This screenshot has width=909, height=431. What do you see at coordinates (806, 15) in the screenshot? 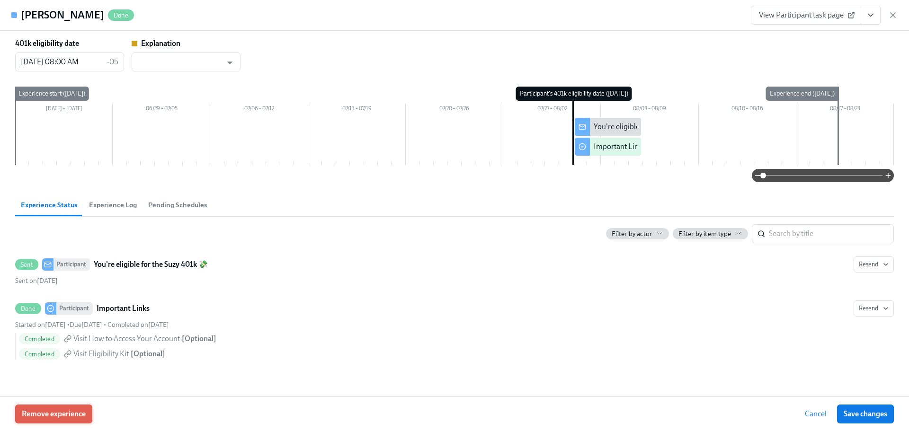
I see `a: View Participant task page` at bounding box center [806, 15].